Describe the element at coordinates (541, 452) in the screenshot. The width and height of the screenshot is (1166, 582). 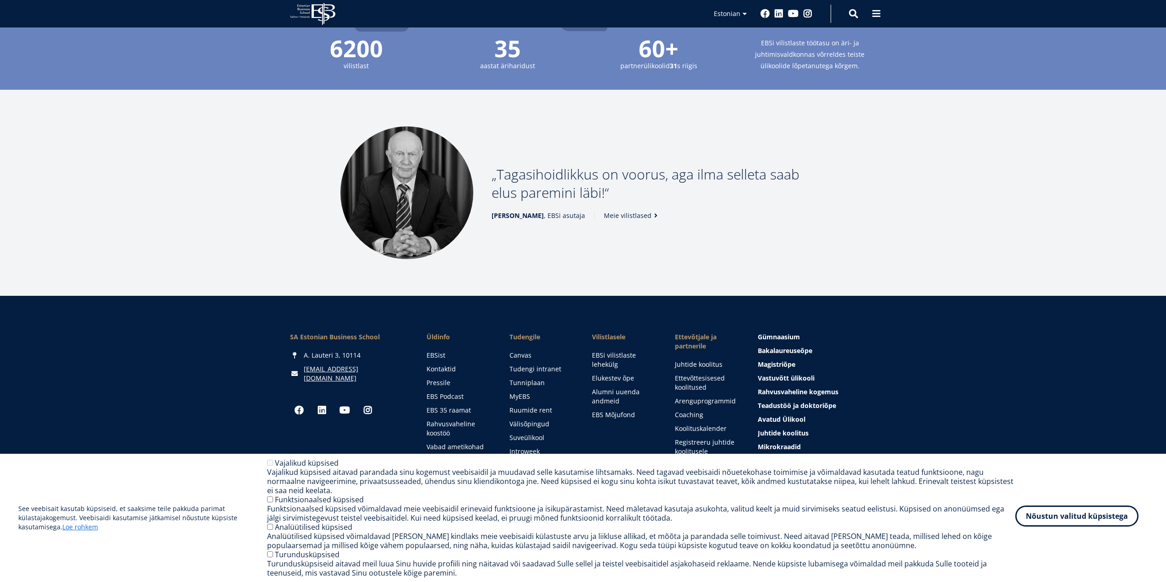
I see `a: Introweek` at that location.